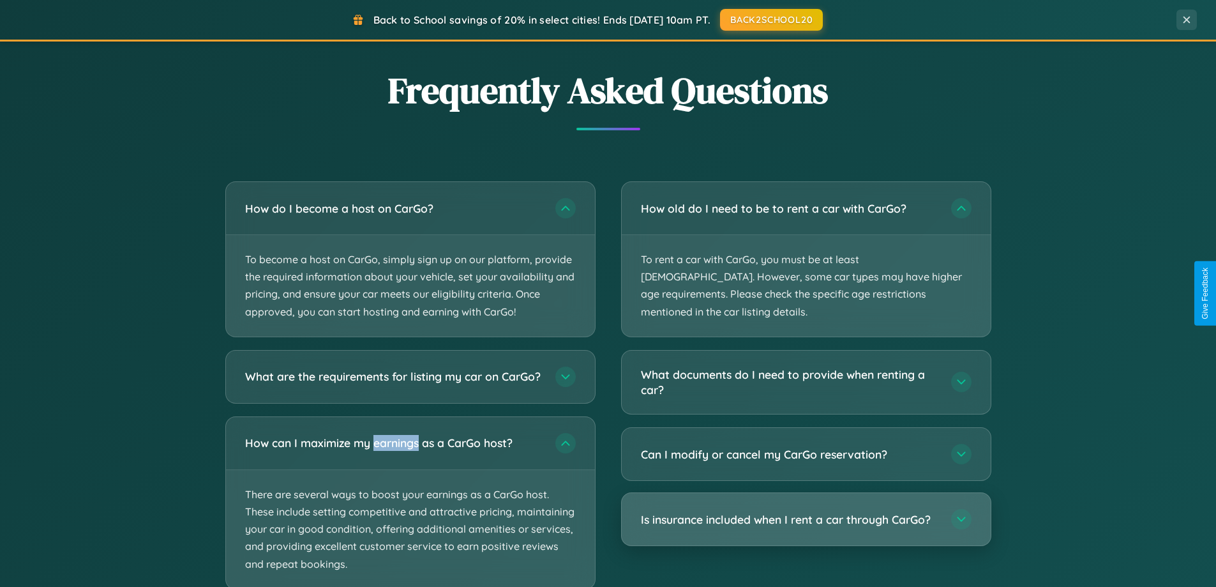 The image size is (1216, 587). I want to click on h3: Is insurance included when I rent a car through CarGo?, so click(790, 519).